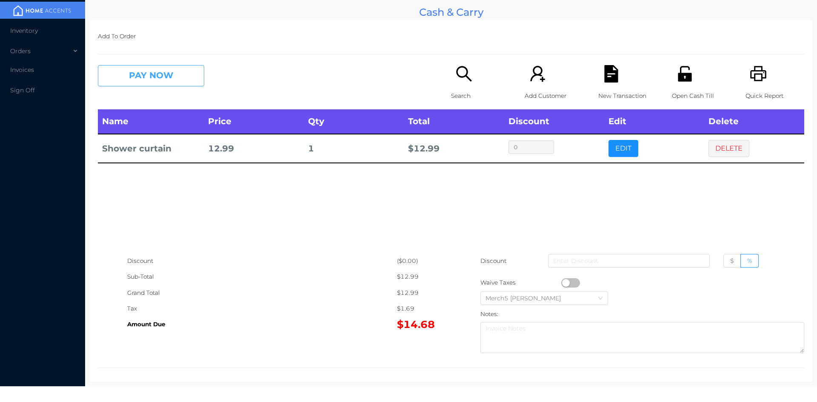 The height and width of the screenshot is (402, 817). Describe the element at coordinates (728, 148) in the screenshot. I see `button: DELETE` at that location.